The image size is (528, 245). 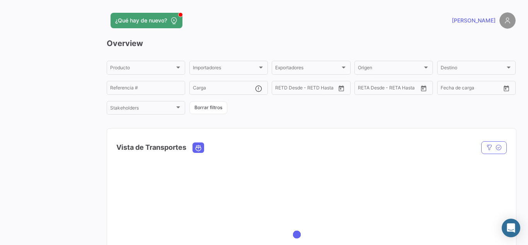 What do you see at coordinates (390, 69) in the screenshot?
I see `span: Origen` at bounding box center [390, 69].